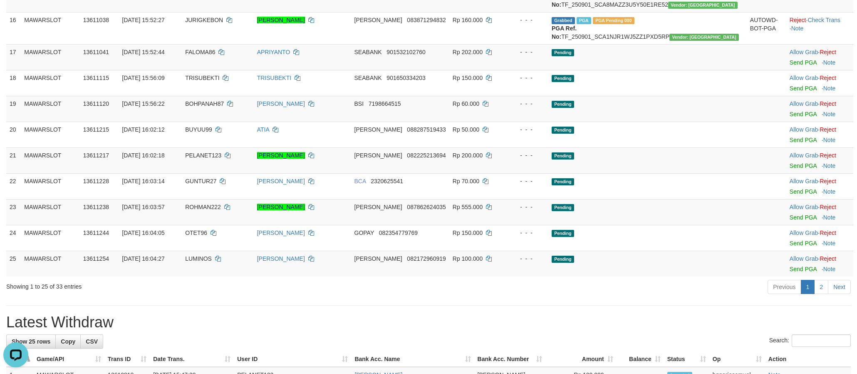 The image size is (857, 374). What do you see at coordinates (426, 129) in the screenshot?
I see `span: Copy 088287519433 to clipboard` at bounding box center [426, 129].